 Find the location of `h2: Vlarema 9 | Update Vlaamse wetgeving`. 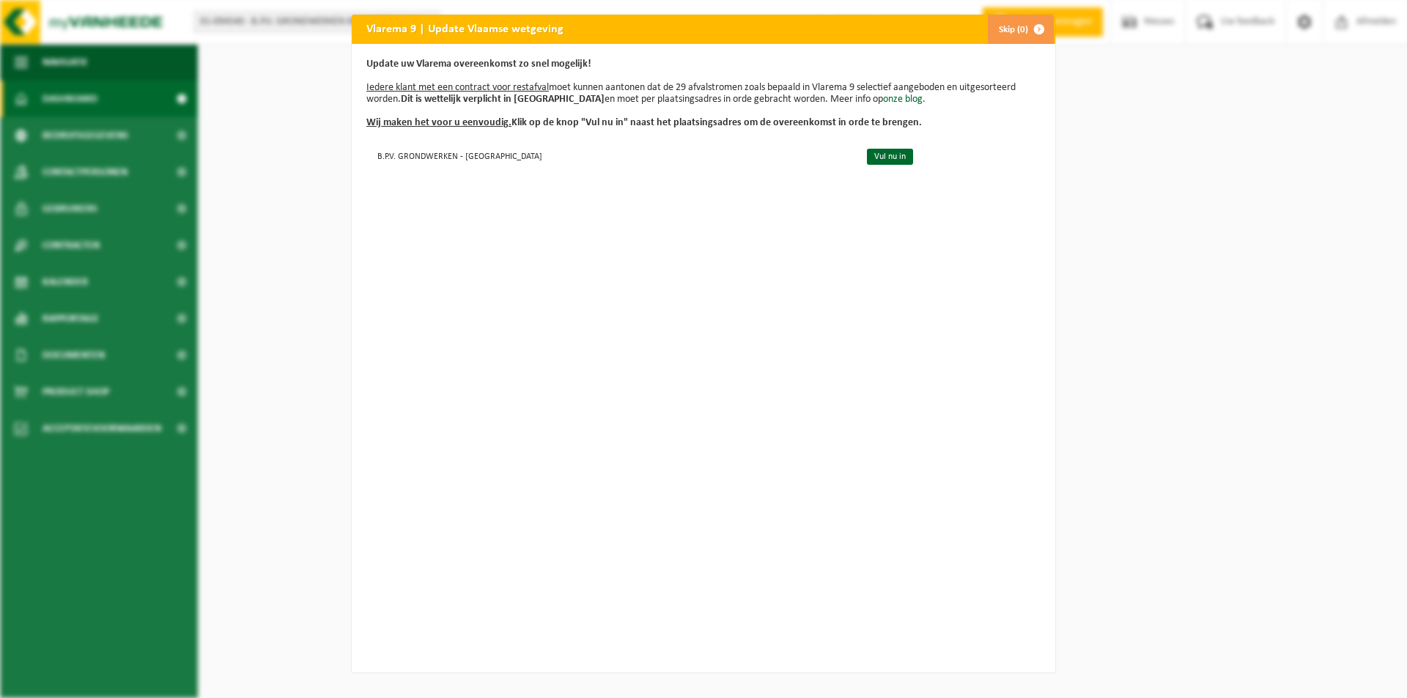

h2: Vlarema 9 | Update Vlaamse wetgeving is located at coordinates (465, 29).